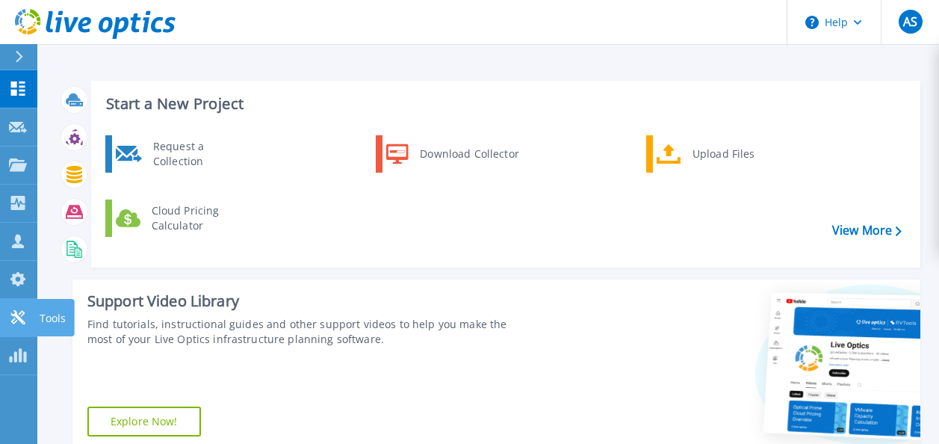 The height and width of the screenshot is (444, 939). I want to click on a: Download Collector, so click(452, 154).